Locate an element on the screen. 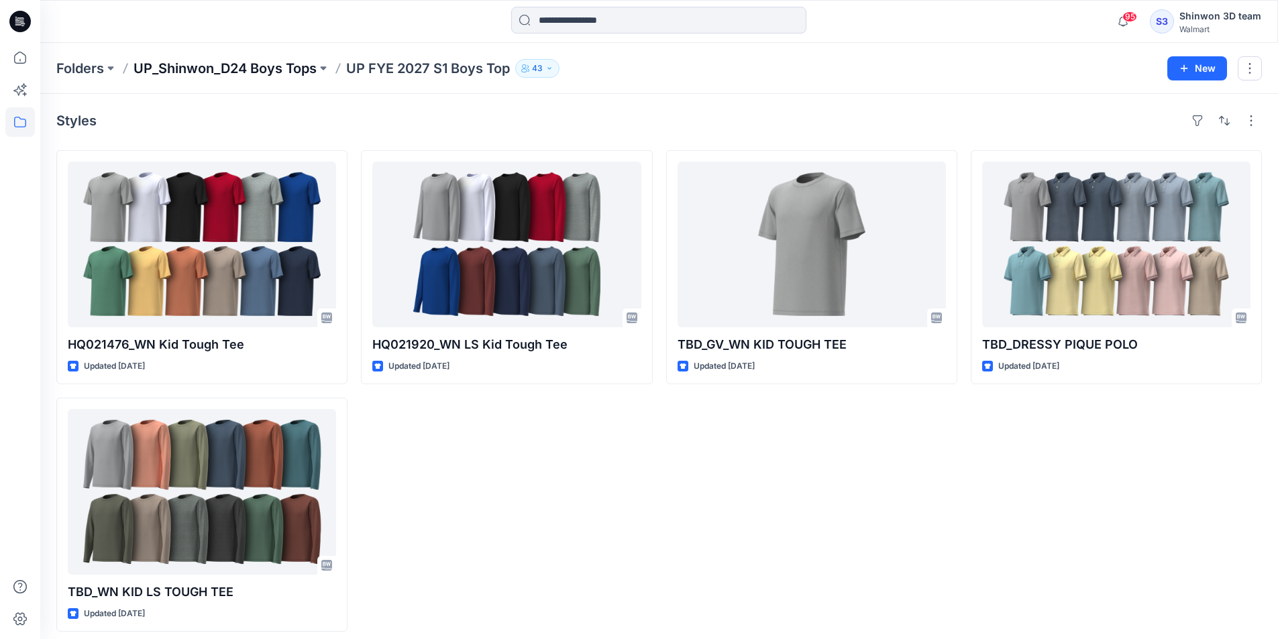  button: 43 is located at coordinates (537, 68).